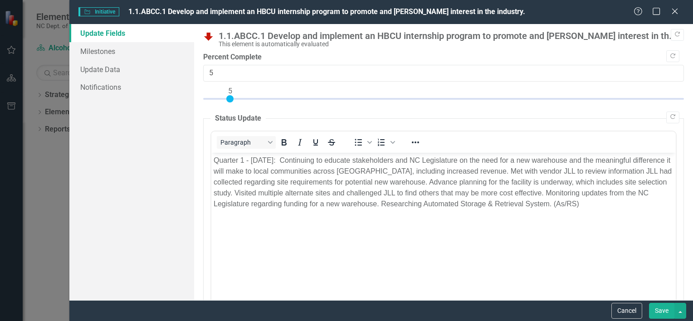 The image size is (693, 321). I want to click on button: Cancel, so click(626, 310).